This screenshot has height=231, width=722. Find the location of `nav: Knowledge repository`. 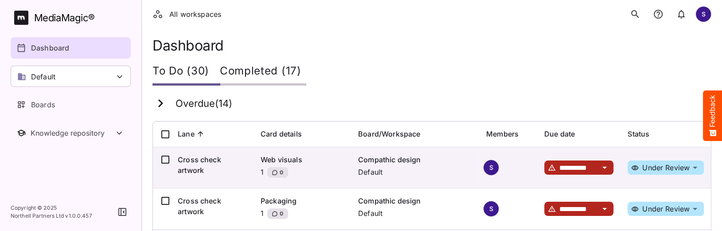

nav: Knowledge repository is located at coordinates (71, 133).